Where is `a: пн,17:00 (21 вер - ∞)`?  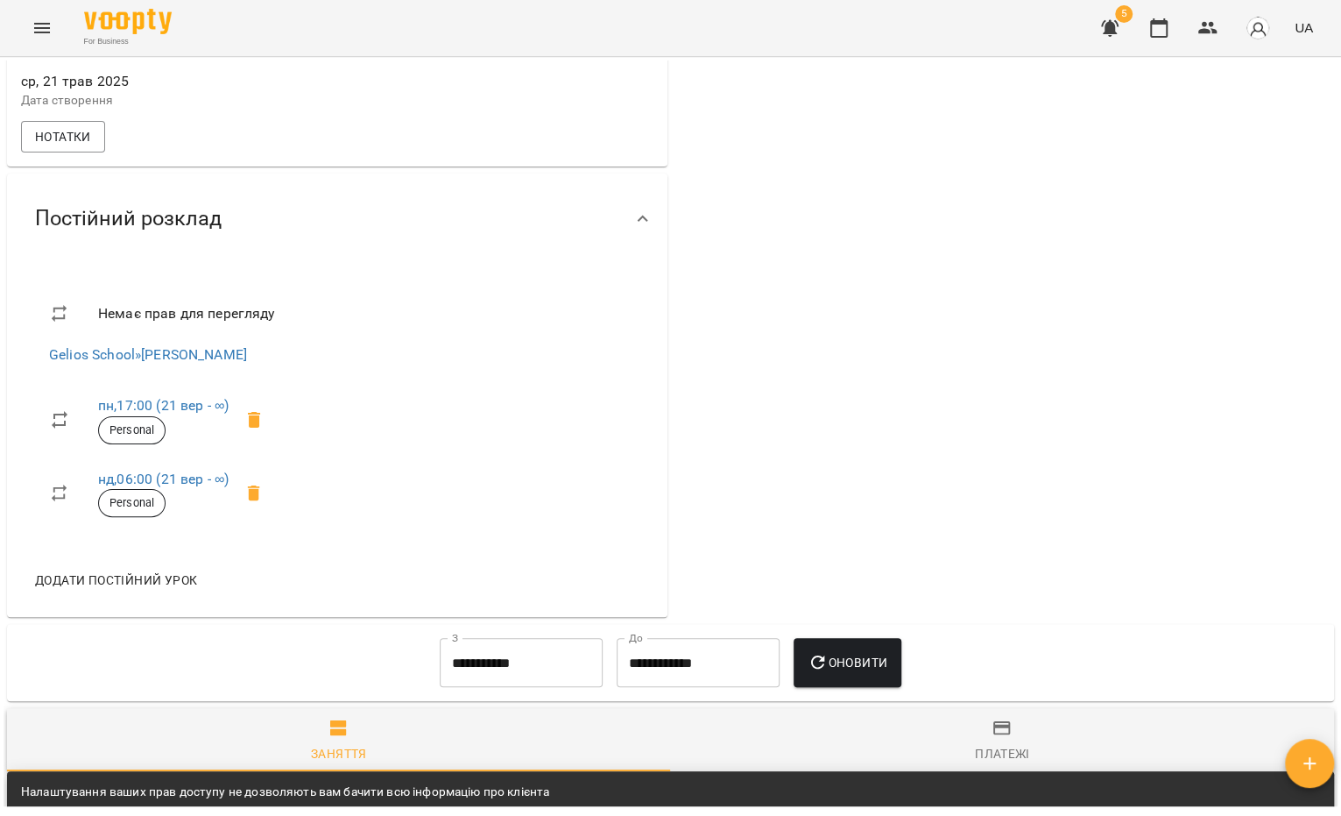 a: пн,17:00 (21 вер - ∞) is located at coordinates (163, 405).